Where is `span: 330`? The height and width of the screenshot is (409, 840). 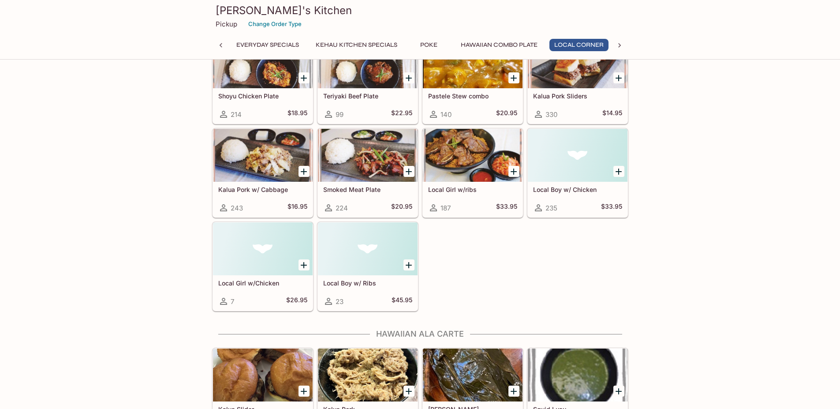 span: 330 is located at coordinates (551, 114).